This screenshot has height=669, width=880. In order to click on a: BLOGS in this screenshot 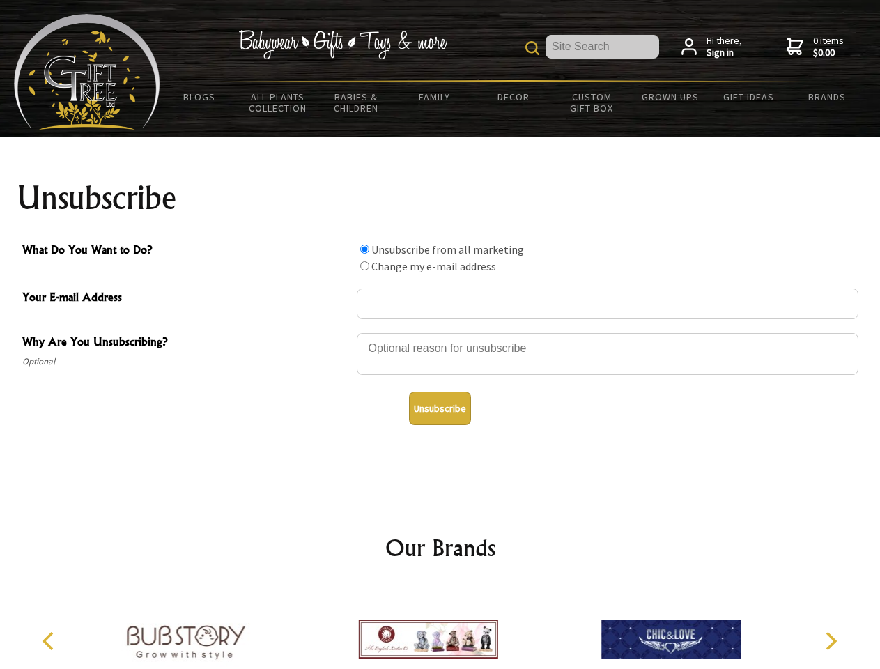, I will do `click(199, 97)`.